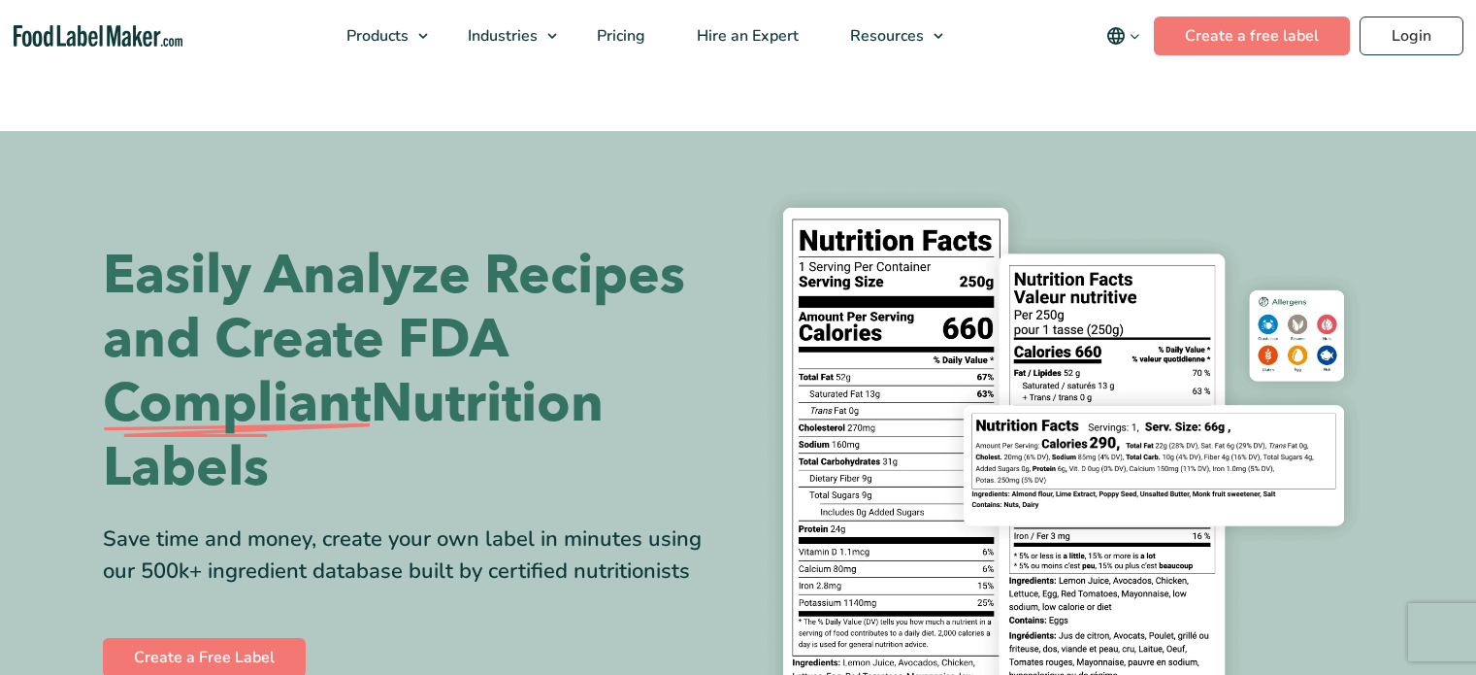  I want to click on span: Industries, so click(501, 36).